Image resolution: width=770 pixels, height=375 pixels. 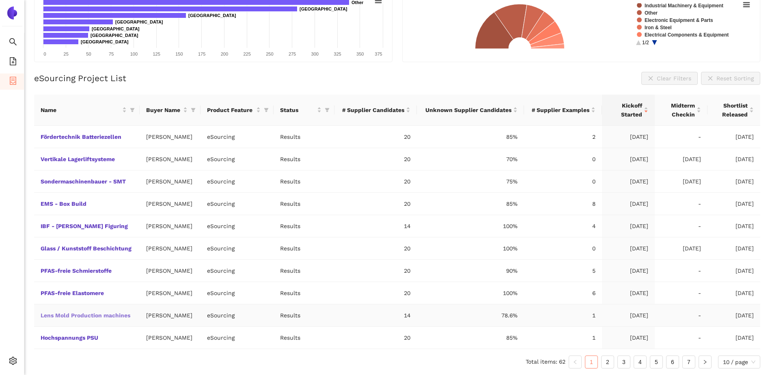 What do you see at coordinates (645, 43) in the screenshot?
I see `text: 1/2` at bounding box center [645, 43].